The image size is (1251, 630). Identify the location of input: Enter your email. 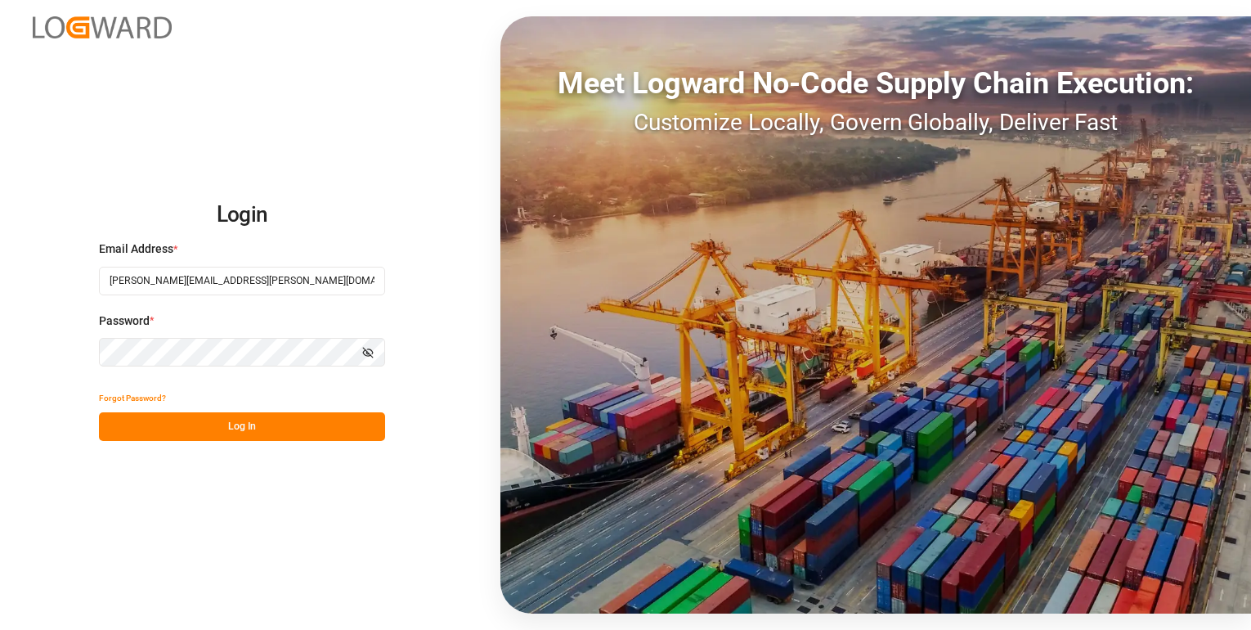
(242, 281).